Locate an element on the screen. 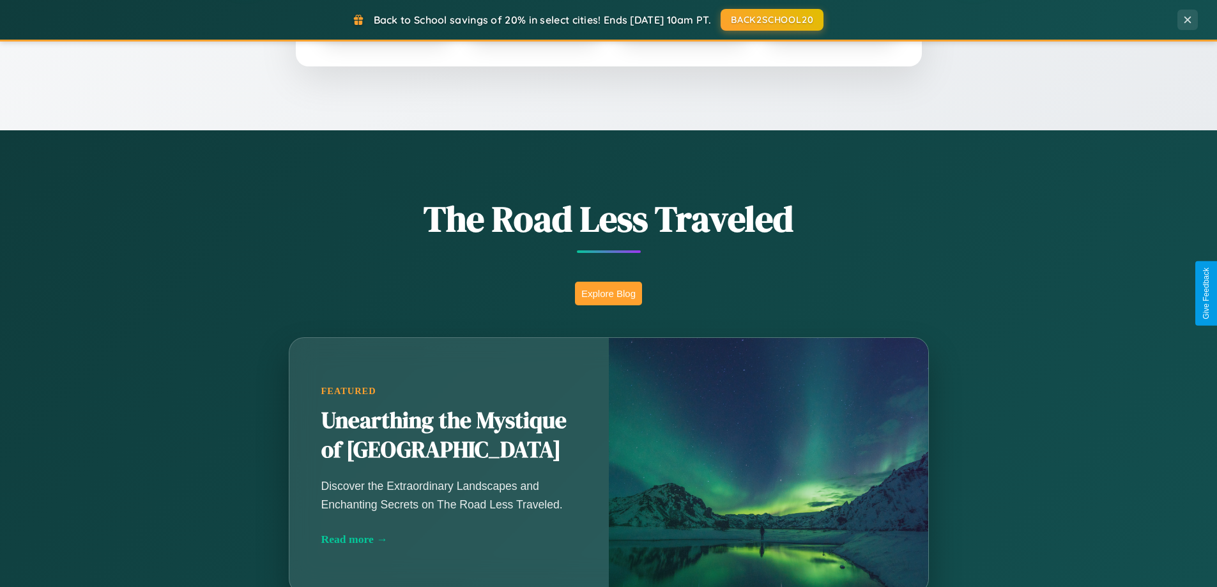 The height and width of the screenshot is (587, 1217). p: Discover the Extraordinary Landscapes and Enchanting Secrets on The Road Less Traveled. is located at coordinates (449, 495).